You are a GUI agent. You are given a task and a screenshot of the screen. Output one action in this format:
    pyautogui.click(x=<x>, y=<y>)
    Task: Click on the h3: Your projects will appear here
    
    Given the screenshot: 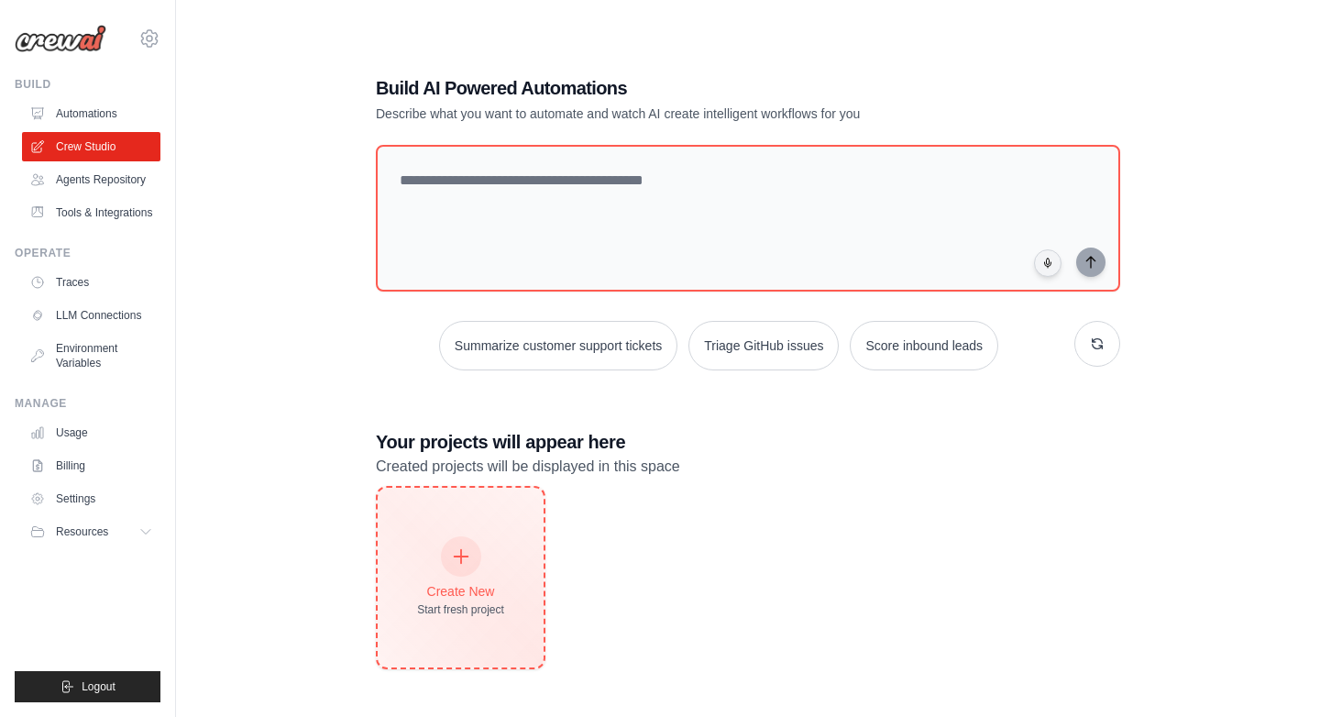 What is the action you would take?
    pyautogui.click(x=748, y=442)
    